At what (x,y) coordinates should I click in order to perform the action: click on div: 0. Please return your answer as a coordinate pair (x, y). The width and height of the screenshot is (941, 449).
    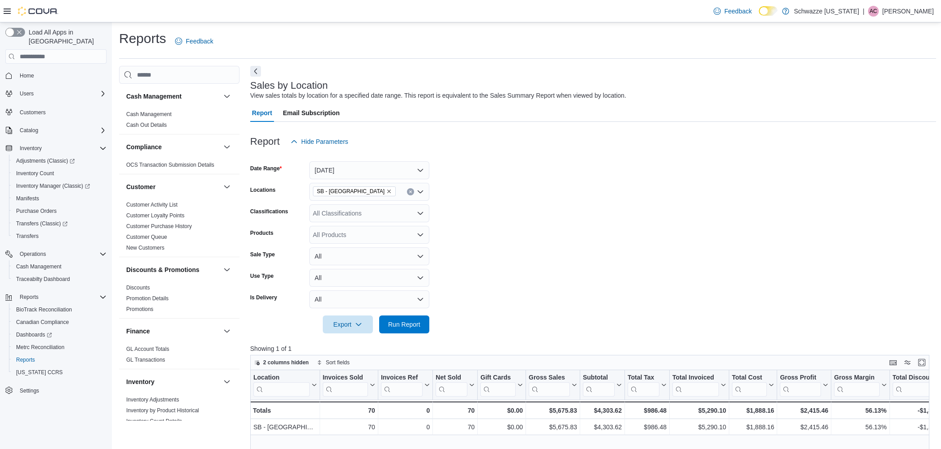
    Looking at the image, I should click on (405, 410).